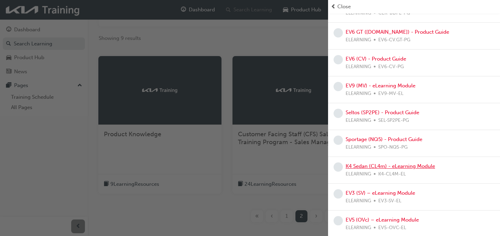 The height and width of the screenshot is (236, 500). What do you see at coordinates (384, 139) in the screenshot?
I see `a: Sportage (NQ5) - Product Guide` at bounding box center [384, 139].